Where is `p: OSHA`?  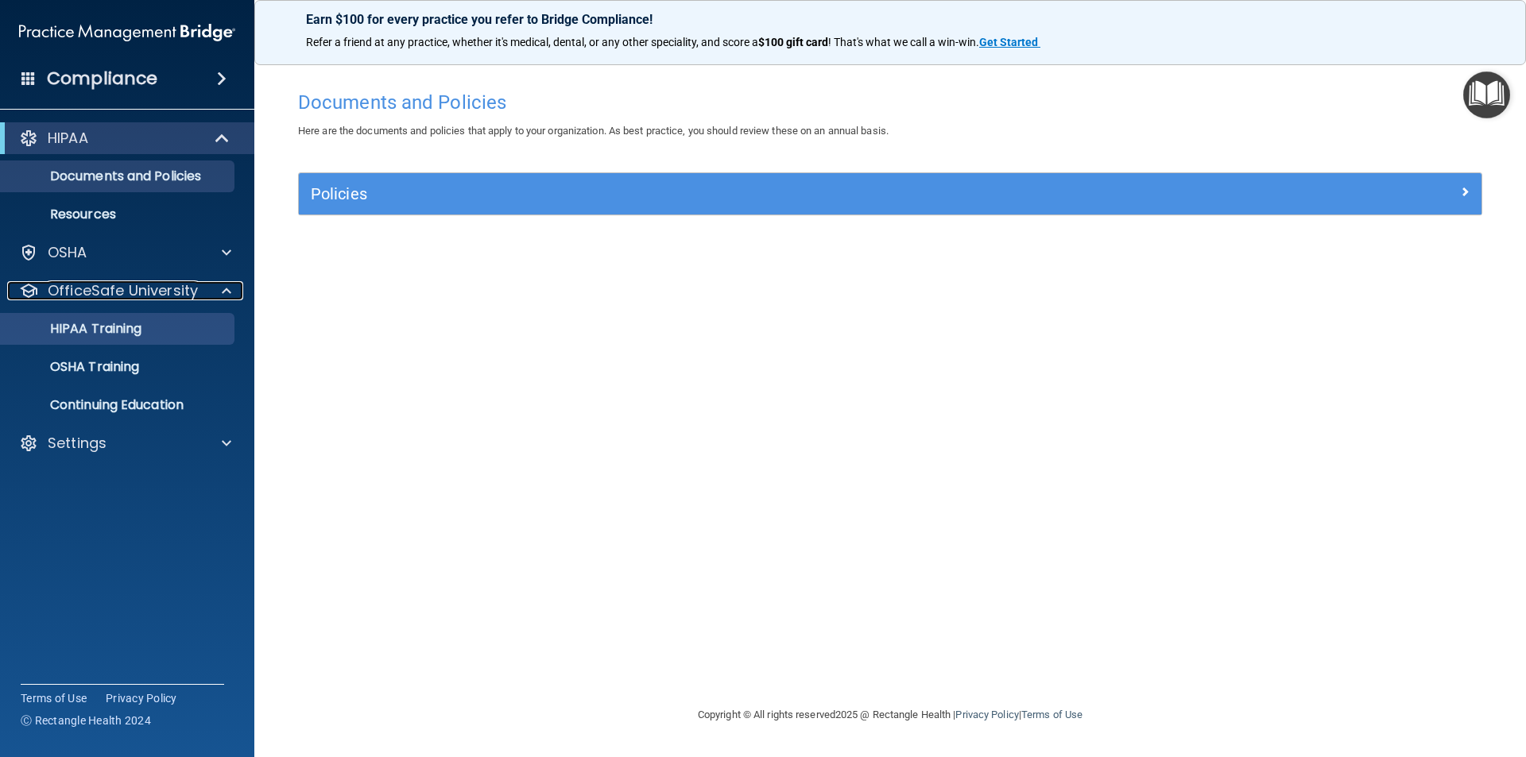 p: OSHA is located at coordinates (68, 253).